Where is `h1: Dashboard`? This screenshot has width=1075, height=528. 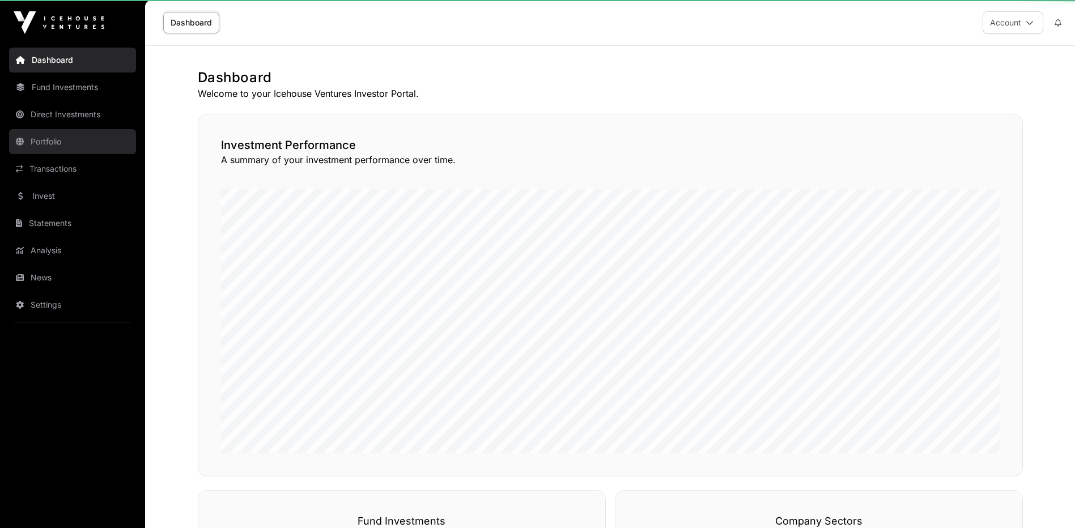 h1: Dashboard is located at coordinates (610, 78).